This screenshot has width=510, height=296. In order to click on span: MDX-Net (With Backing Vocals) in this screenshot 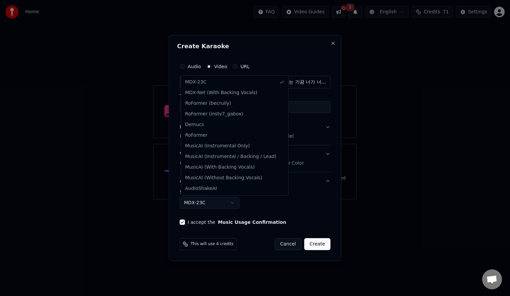, I will do `click(221, 93)`.